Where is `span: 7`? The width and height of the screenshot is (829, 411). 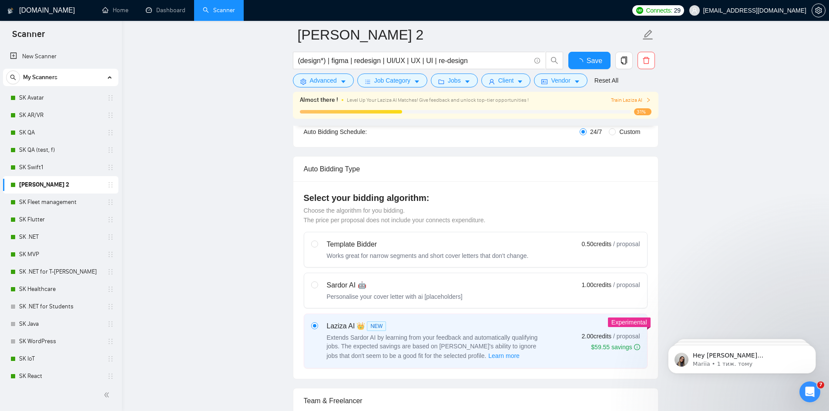 span: 7 is located at coordinates (821, 385).